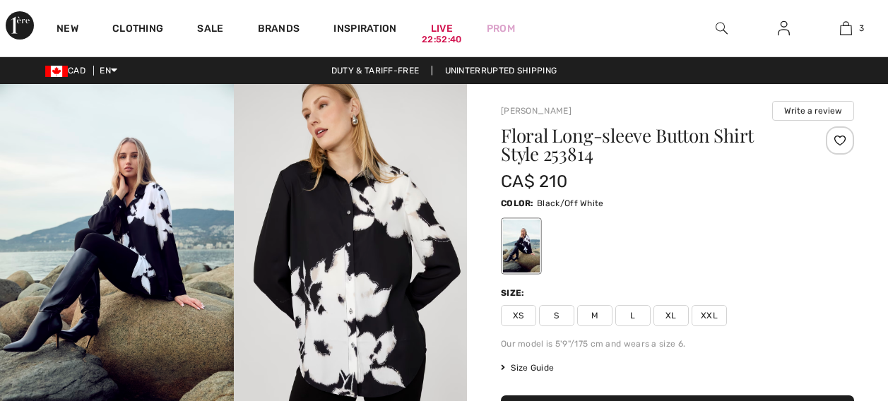  What do you see at coordinates (527, 368) in the screenshot?
I see `span: Size Guide` at bounding box center [527, 368].